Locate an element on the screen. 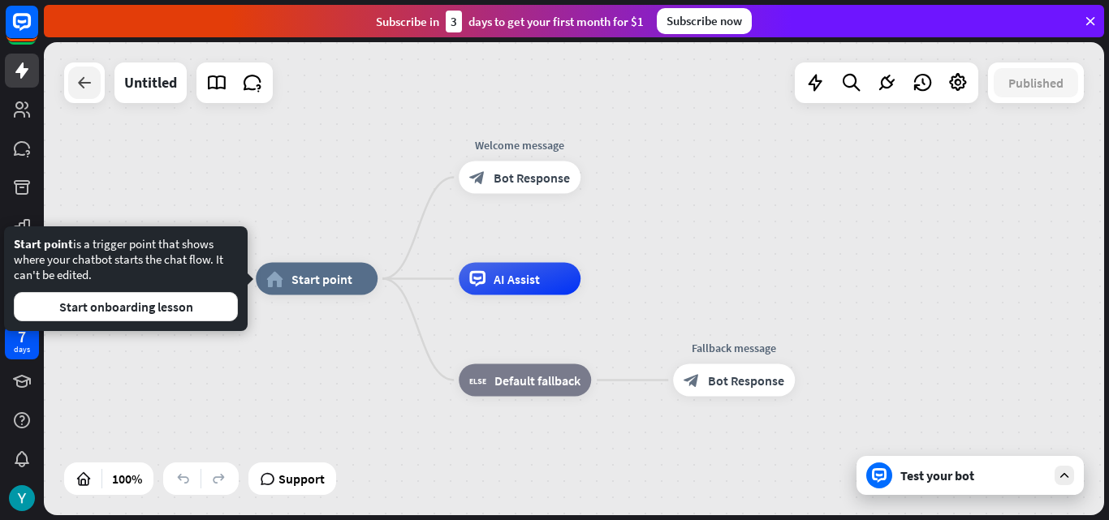 The image size is (1109, 520). div: Test your bot is located at coordinates (973, 476).